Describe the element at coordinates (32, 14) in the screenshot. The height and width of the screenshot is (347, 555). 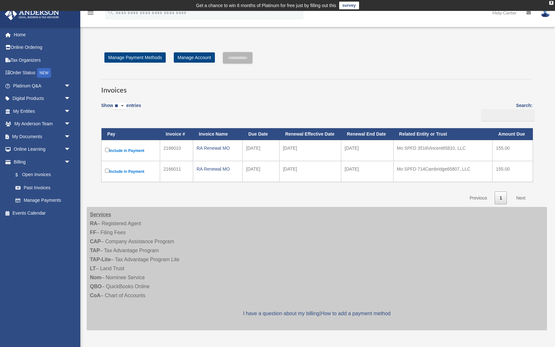
I see `img: Anderson Advisors Platinum Portal` at that location.